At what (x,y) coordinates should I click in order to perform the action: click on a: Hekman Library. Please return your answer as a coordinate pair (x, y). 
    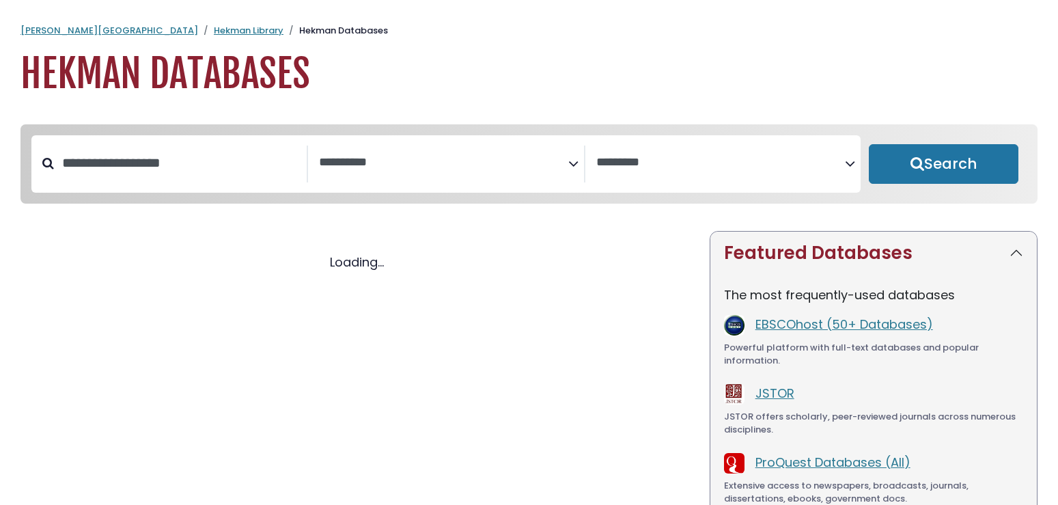
    Looking at the image, I should click on (249, 30).